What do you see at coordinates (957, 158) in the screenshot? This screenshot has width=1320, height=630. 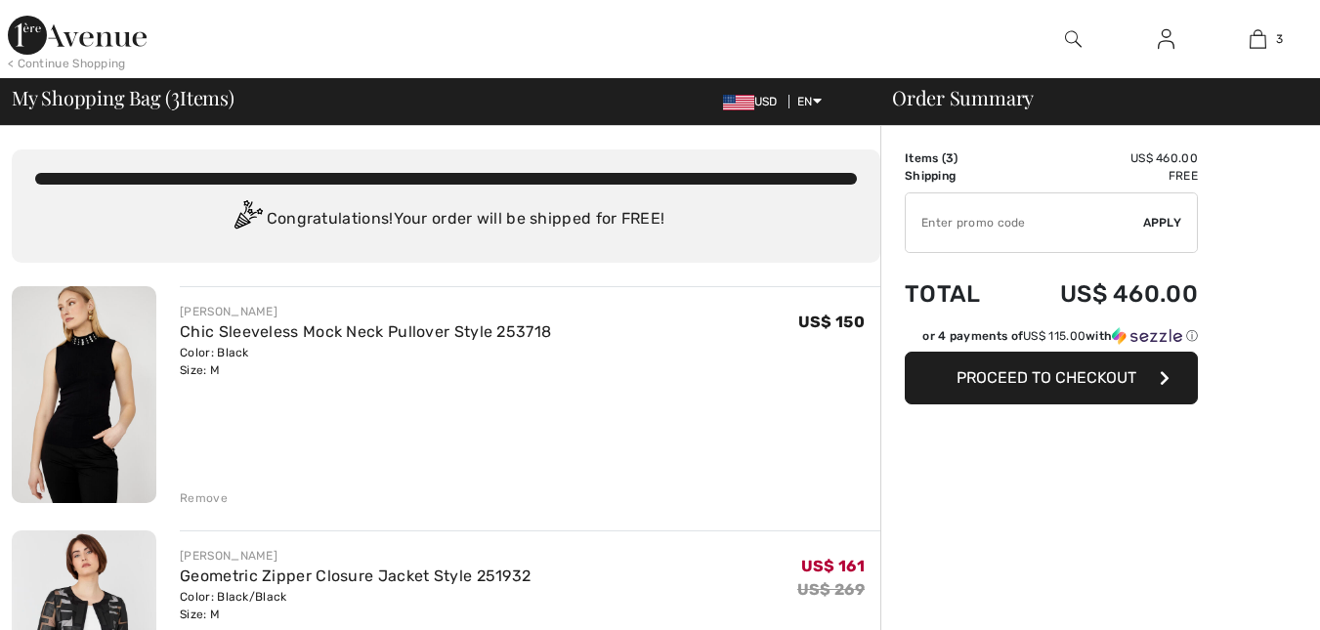 I see `td: Items ( )` at bounding box center [957, 158].